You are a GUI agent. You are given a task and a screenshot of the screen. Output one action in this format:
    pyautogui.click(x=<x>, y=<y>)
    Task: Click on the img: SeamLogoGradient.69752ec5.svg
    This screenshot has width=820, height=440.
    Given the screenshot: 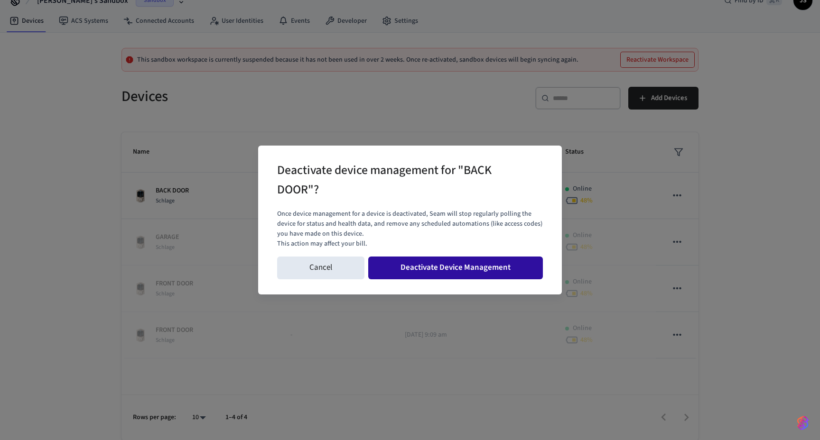 What is the action you would take?
    pyautogui.click(x=803, y=423)
    